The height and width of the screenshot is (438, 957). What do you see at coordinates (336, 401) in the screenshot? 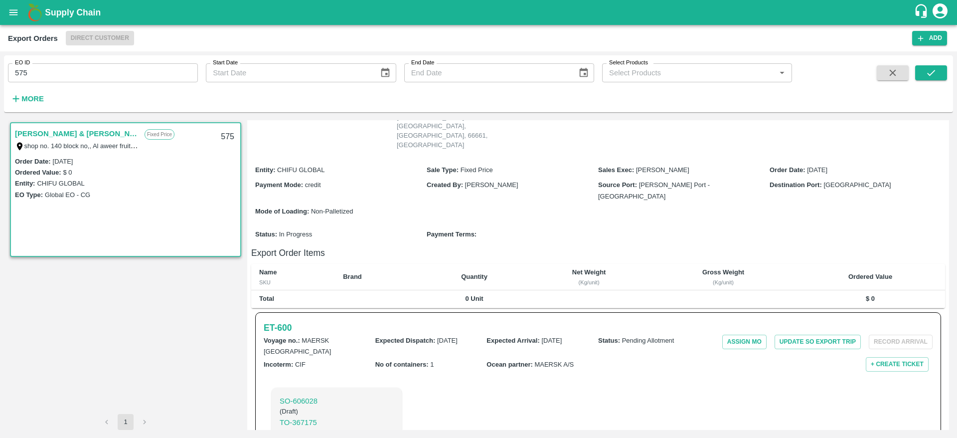
I see `p: SO- 606028` at bounding box center [336, 401].